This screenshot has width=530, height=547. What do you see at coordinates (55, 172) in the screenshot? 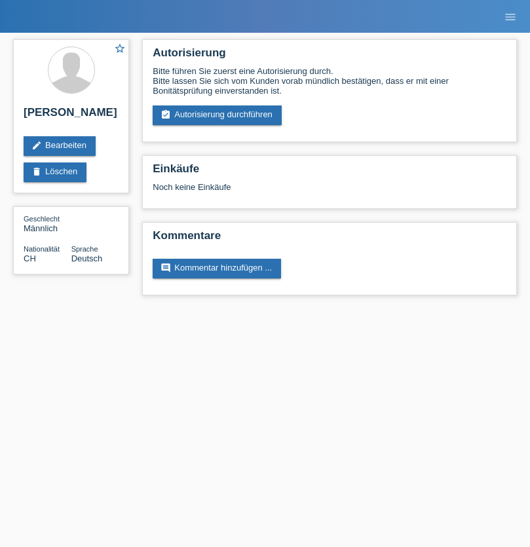
I see `a: deleteLöschen` at bounding box center [55, 172].